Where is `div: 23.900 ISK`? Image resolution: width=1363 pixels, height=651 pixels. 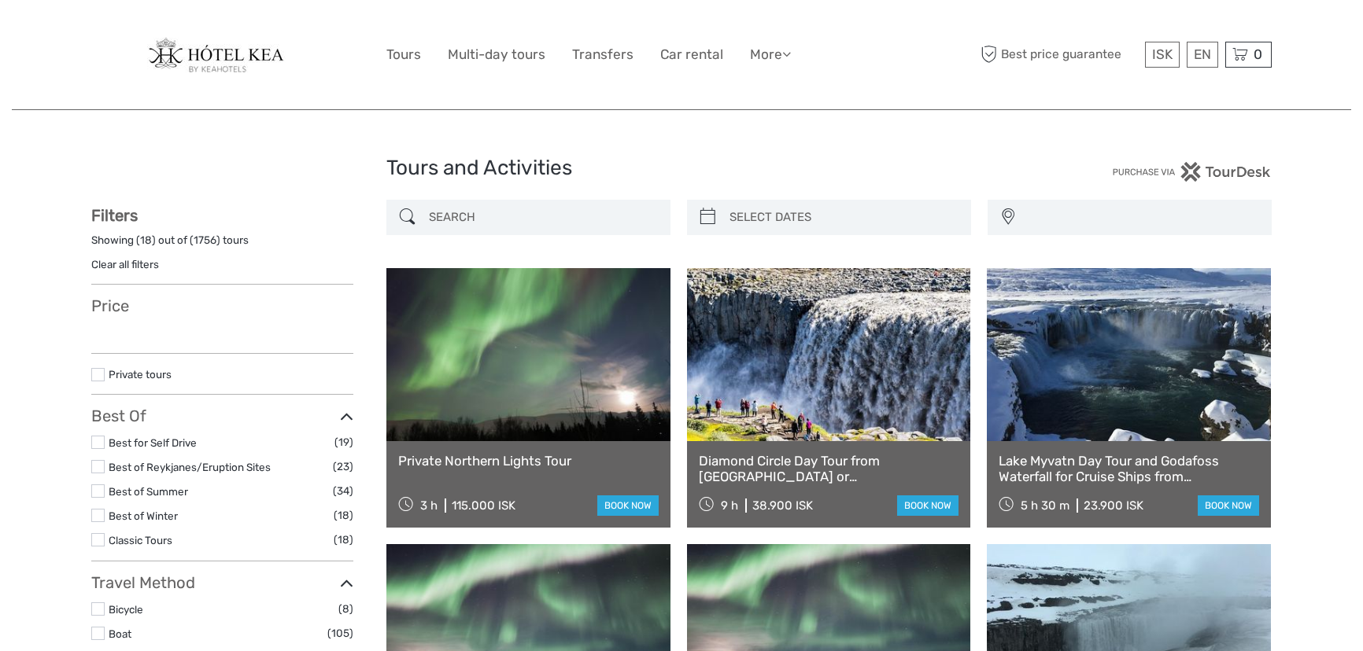
div: 23.900 ISK is located at coordinates (1113, 506).